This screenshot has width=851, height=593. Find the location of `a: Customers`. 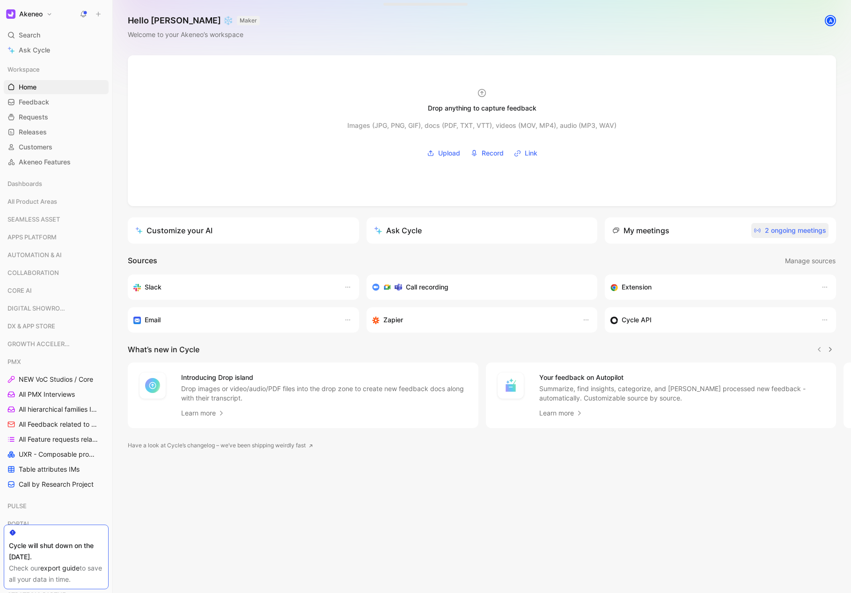

a: Customers is located at coordinates (56, 147).